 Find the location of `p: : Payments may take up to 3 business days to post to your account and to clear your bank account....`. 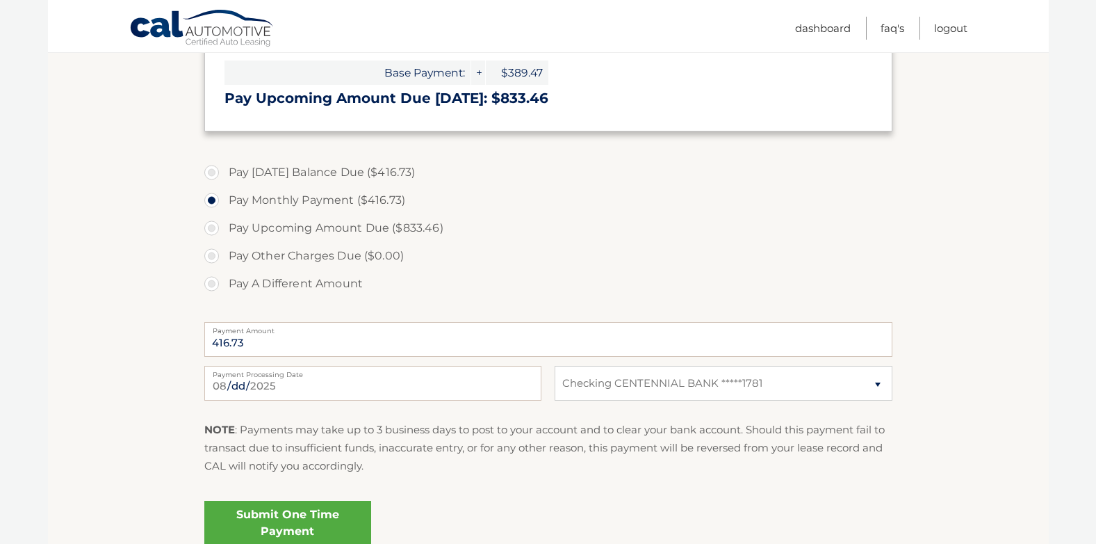

p: : Payments may take up to 3 business days to post to your account and to clear your bank account.... is located at coordinates (549, 448).